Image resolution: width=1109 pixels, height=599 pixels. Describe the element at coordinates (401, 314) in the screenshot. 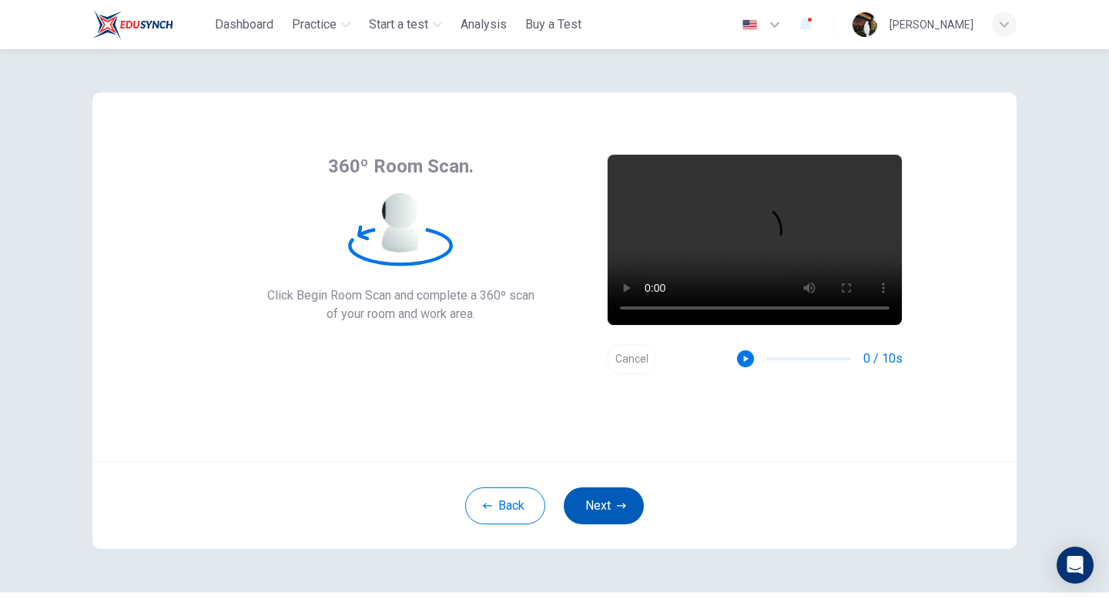

I see `span: of your room and work area.` at that location.